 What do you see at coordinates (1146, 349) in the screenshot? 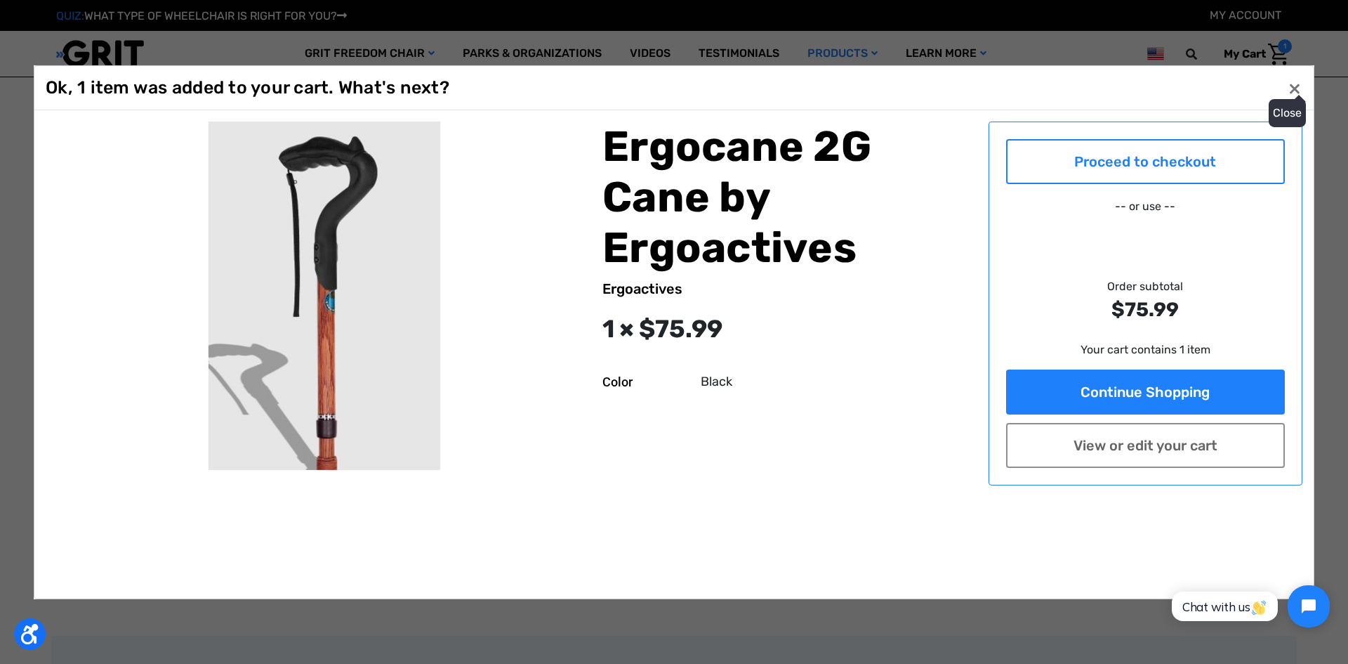
I see `p: Your cart contains 1 item` at bounding box center [1146, 349].